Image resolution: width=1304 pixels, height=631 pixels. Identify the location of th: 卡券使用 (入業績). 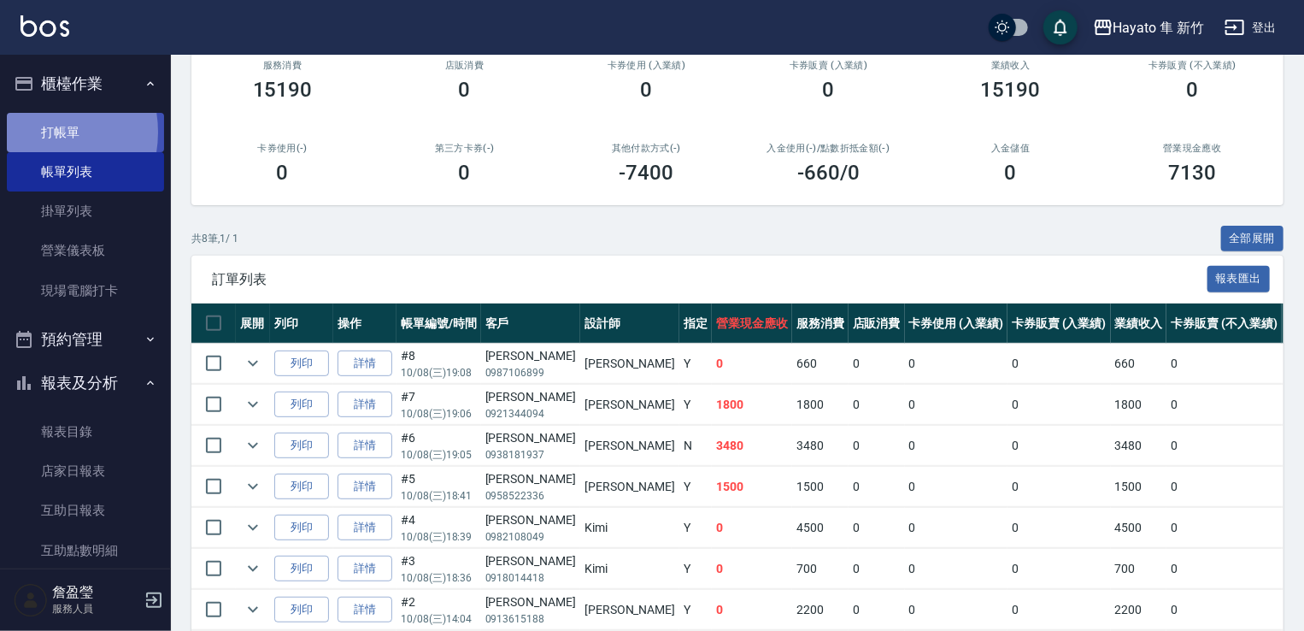
(956, 323).